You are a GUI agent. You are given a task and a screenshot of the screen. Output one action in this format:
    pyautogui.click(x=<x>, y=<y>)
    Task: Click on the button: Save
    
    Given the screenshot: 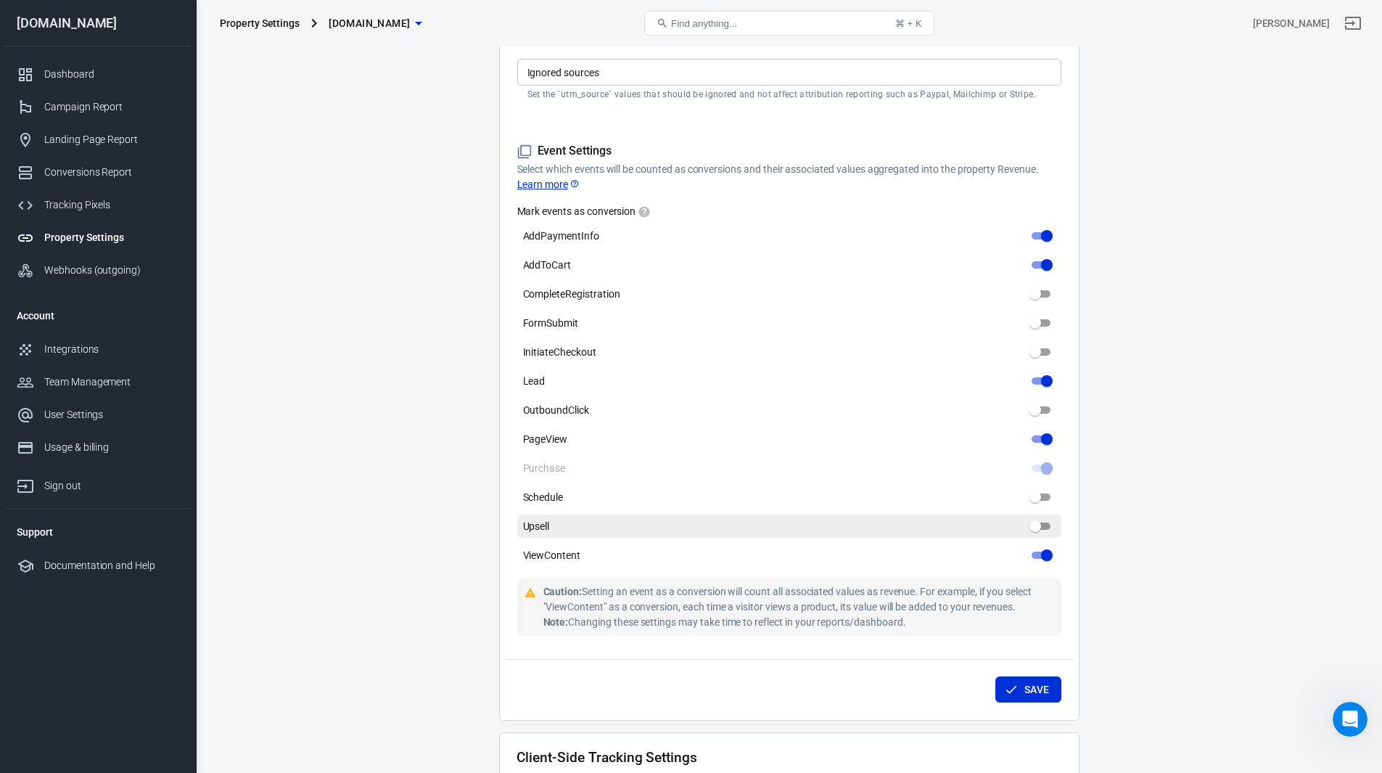 What is the action you would take?
    pyautogui.click(x=1028, y=689)
    